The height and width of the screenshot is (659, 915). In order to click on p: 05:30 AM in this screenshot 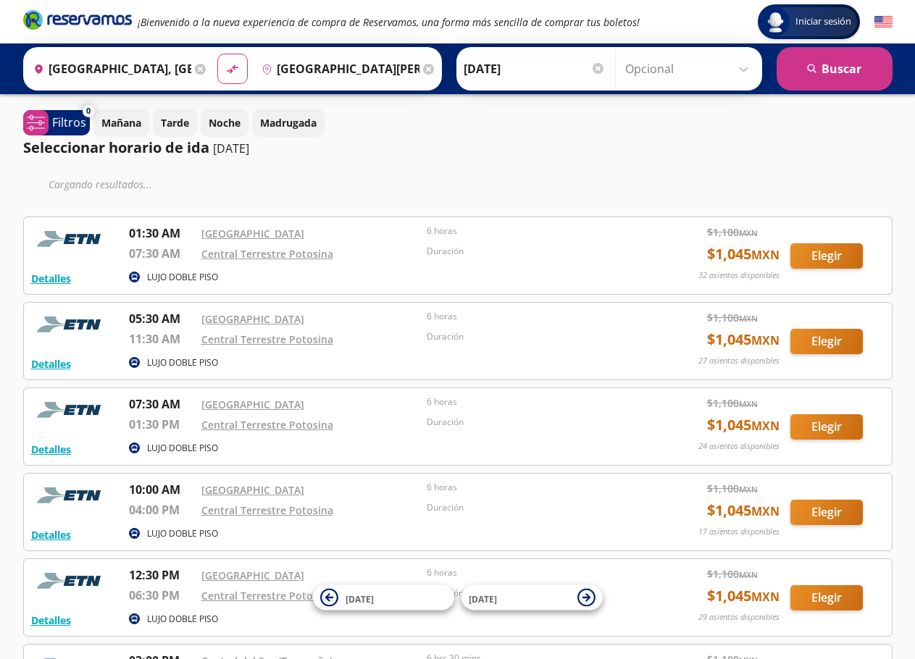, I will do `click(162, 319)`.